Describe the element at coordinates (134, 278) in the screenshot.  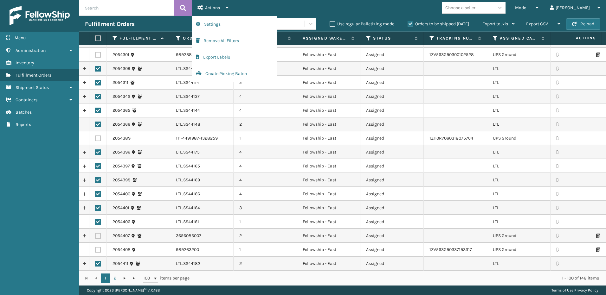
I see `a: Go to the last page` at that location.